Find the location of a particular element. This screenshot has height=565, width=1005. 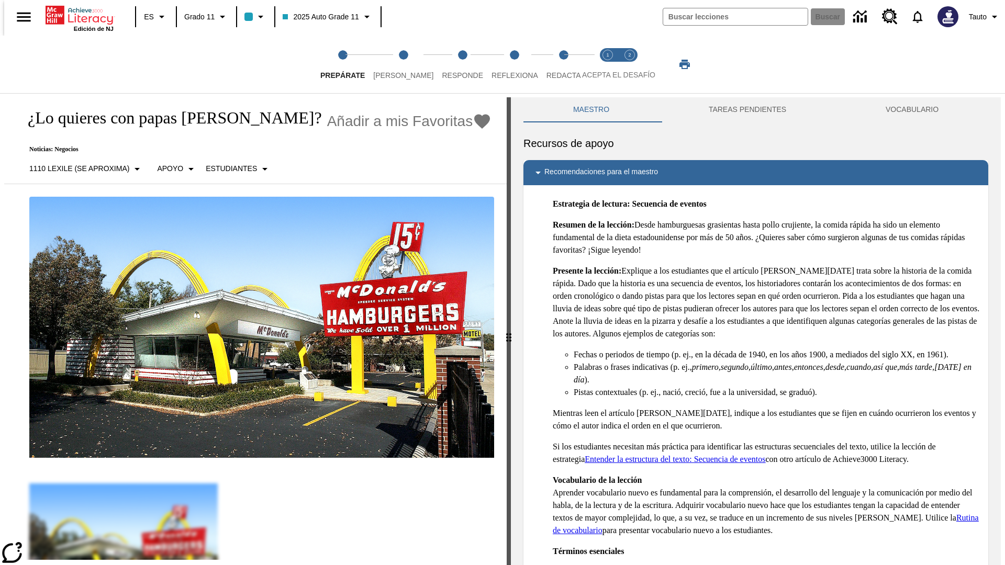

button: Tipo de apoyo, Apoyo is located at coordinates (177, 169).